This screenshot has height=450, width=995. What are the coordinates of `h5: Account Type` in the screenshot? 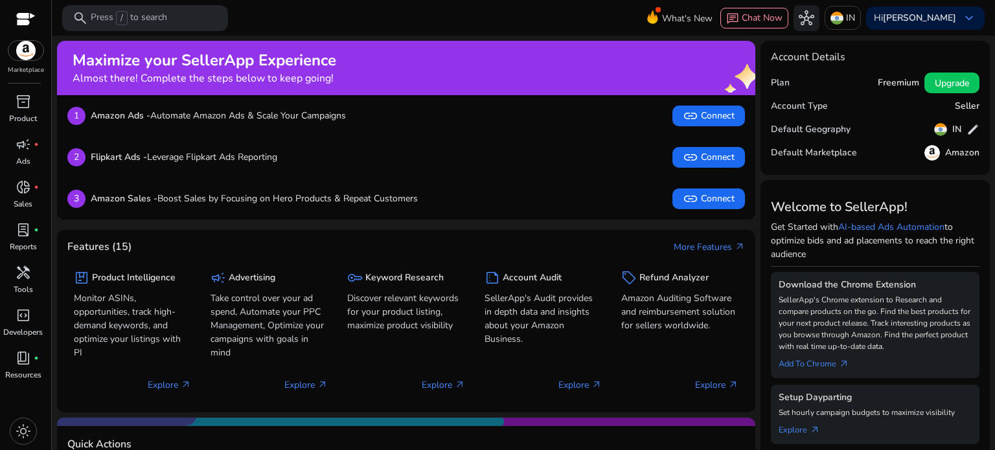 It's located at (800, 106).